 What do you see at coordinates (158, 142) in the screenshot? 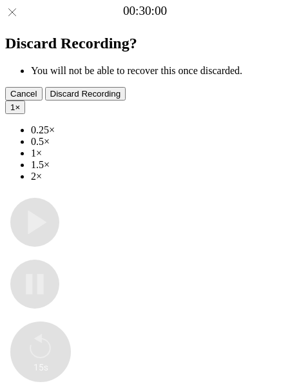
I see `li: 0.5×` at bounding box center [158, 142].